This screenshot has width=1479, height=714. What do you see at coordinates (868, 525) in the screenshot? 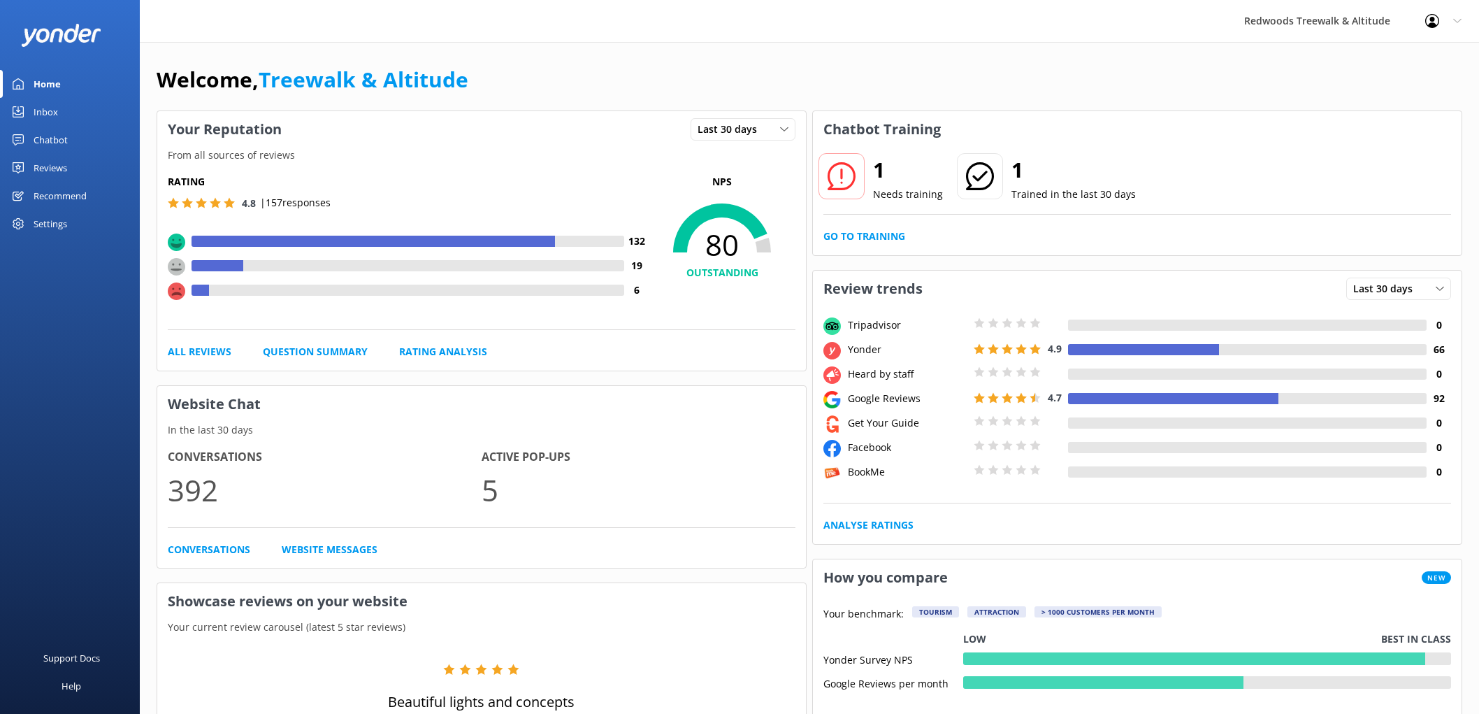
I see `a: Analyse Ratings` at bounding box center [868, 525].